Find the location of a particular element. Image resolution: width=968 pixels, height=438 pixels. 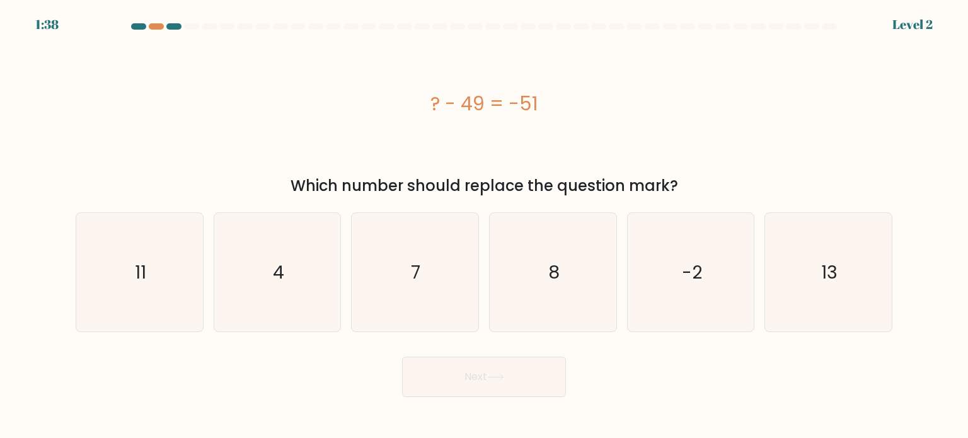

text: 8 is located at coordinates (554, 272).